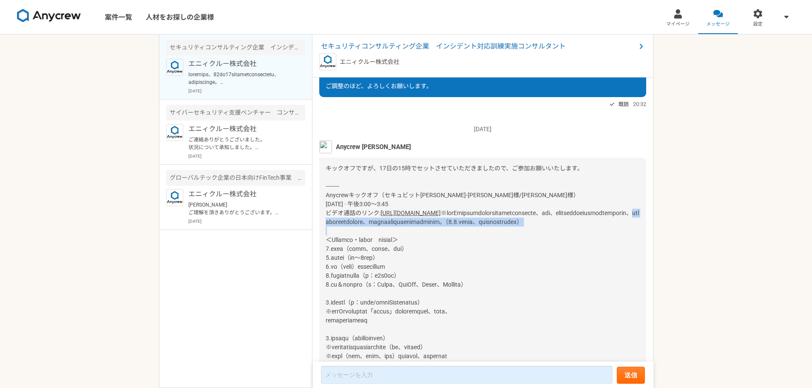 Image resolution: width=812 pixels, height=388 pixels. What do you see at coordinates (241, 144) in the screenshot?
I see `p: ご連絡ありがとうございました。 状況について承知しました。 新たな動きがありましたらご連絡ください。お待ちしています。 引き続きよろしくお願い致します。` at bounding box center [241, 144].